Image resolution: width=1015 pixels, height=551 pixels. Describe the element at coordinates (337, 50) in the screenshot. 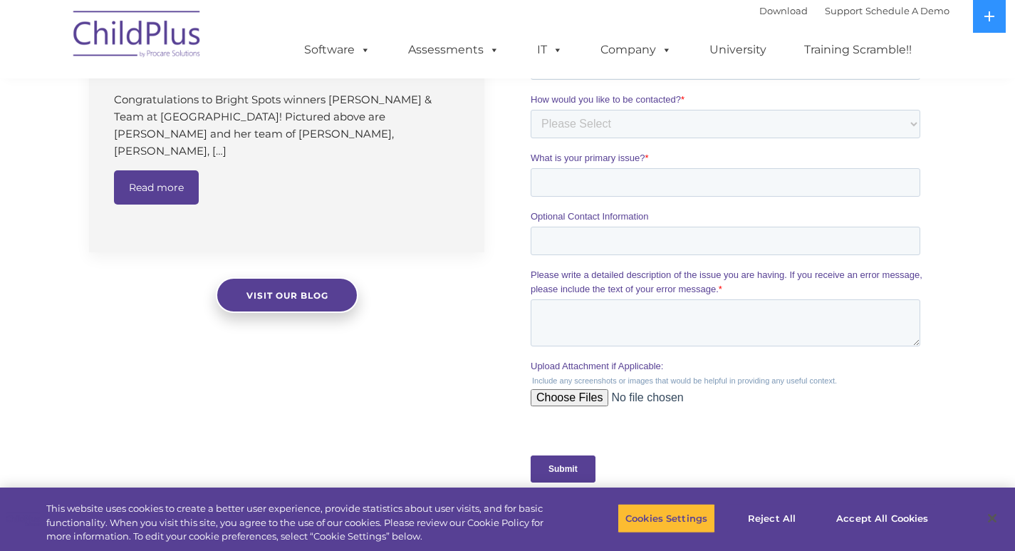

I see `a: Software` at that location.